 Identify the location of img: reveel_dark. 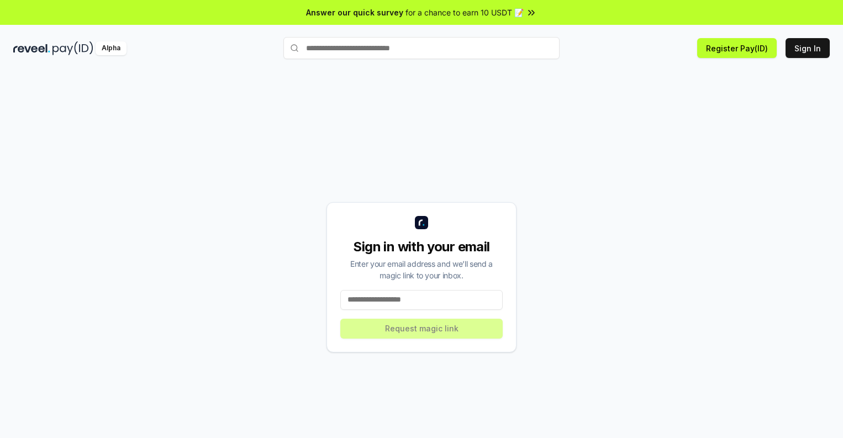
(31, 48).